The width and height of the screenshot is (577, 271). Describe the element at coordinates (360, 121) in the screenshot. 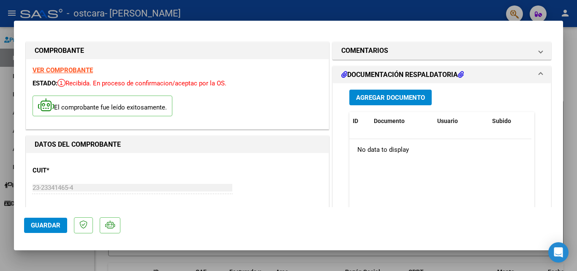

I see `datatable-header-cell: ID` at that location.